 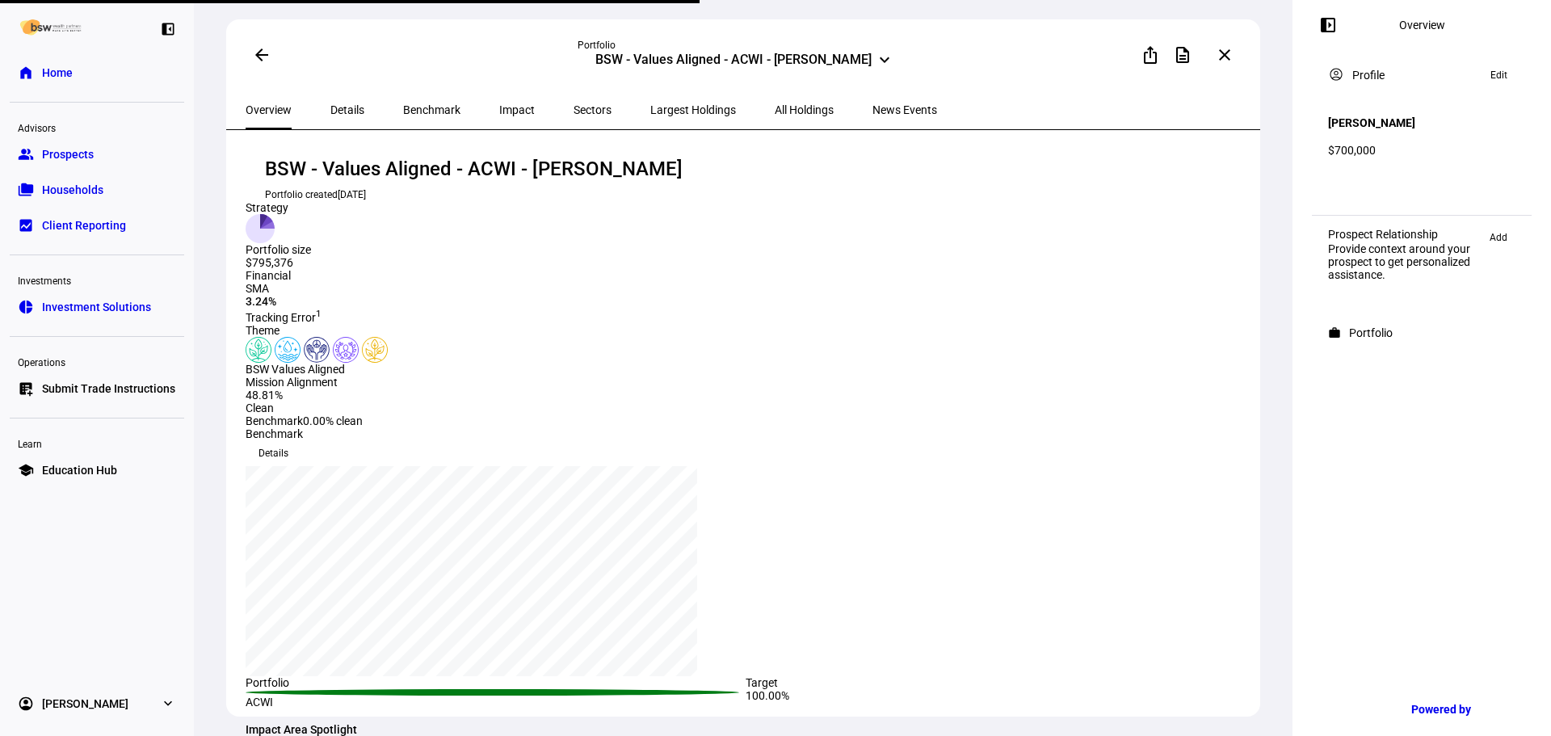 What do you see at coordinates (97, 280) in the screenshot?
I see `div: Investments` at bounding box center [97, 280].